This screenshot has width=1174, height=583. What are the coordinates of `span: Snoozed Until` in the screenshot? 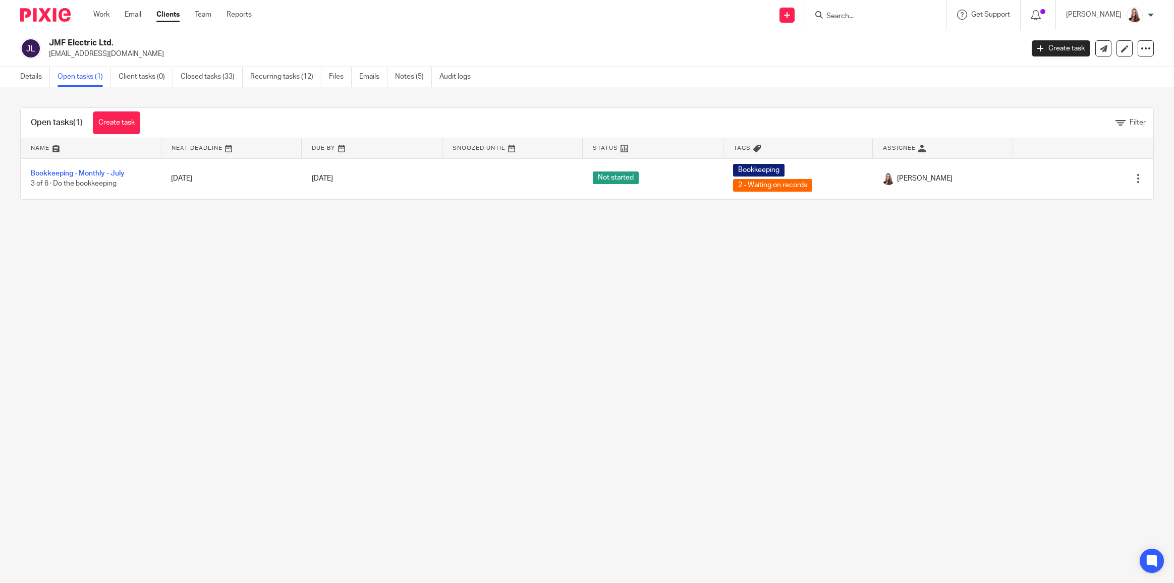 It's located at (479, 148).